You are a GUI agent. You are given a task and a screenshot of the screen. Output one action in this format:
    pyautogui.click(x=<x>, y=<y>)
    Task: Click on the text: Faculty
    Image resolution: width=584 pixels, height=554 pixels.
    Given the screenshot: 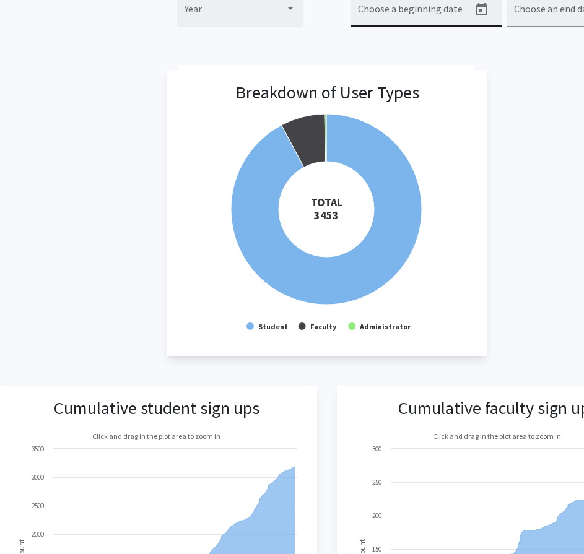 What is the action you would take?
    pyautogui.click(x=323, y=326)
    